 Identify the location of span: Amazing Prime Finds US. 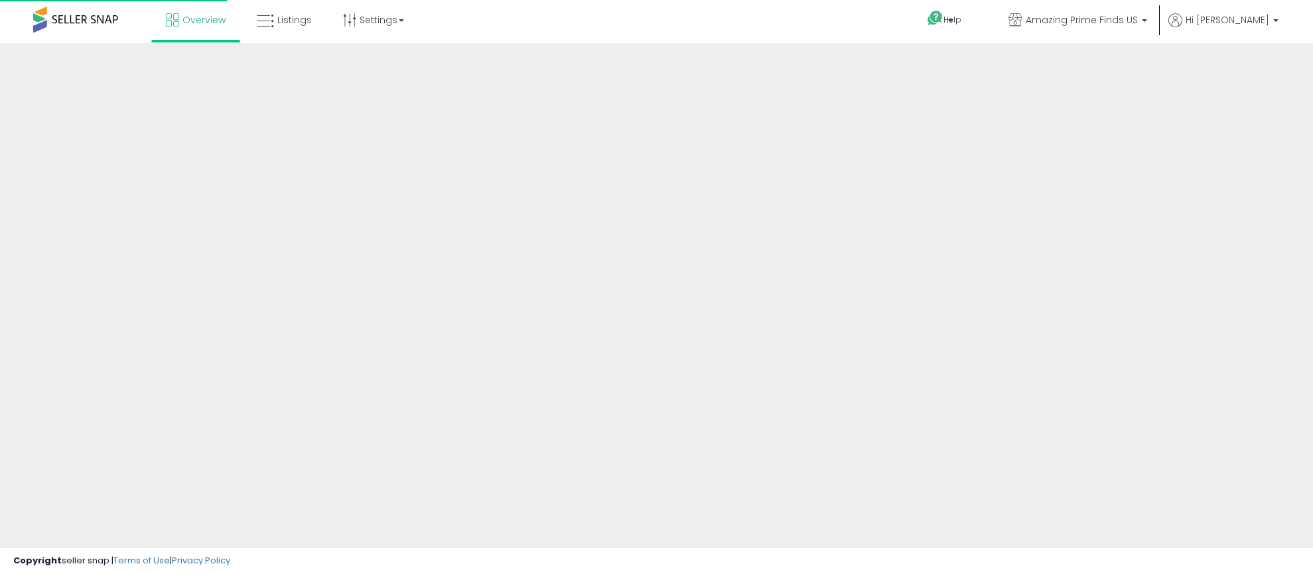
(1081, 20).